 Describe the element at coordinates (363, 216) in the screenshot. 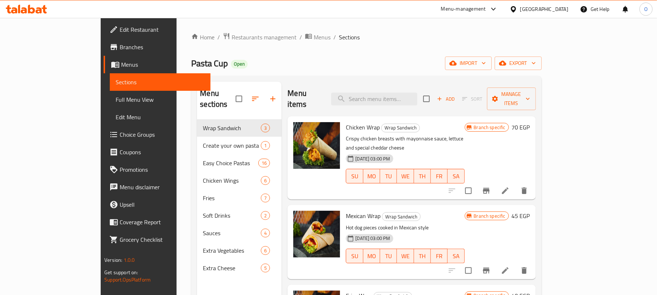

I see `span: Mexican Wrap` at that location.